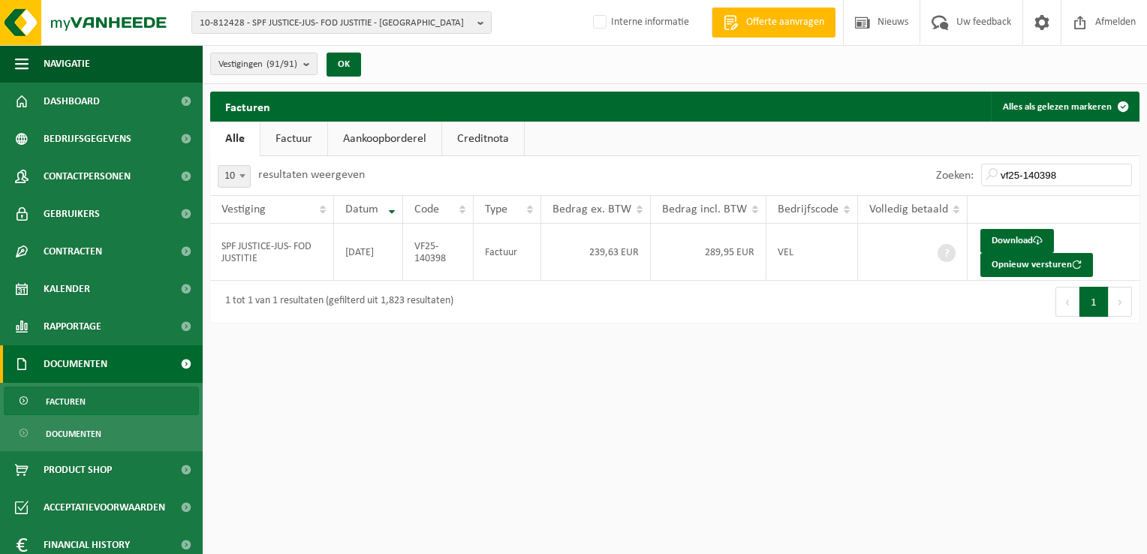 The width and height of the screenshot is (1147, 554). What do you see at coordinates (954, 176) in the screenshot?
I see `label: Zoeken:` at bounding box center [954, 176].